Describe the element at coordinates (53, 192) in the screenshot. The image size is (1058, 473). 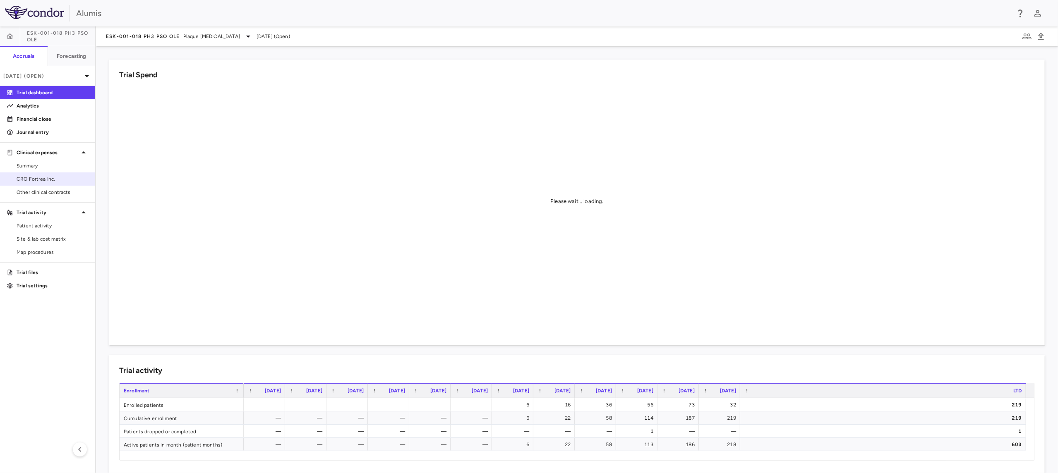
I see `span: Other clinical contracts` at that location.